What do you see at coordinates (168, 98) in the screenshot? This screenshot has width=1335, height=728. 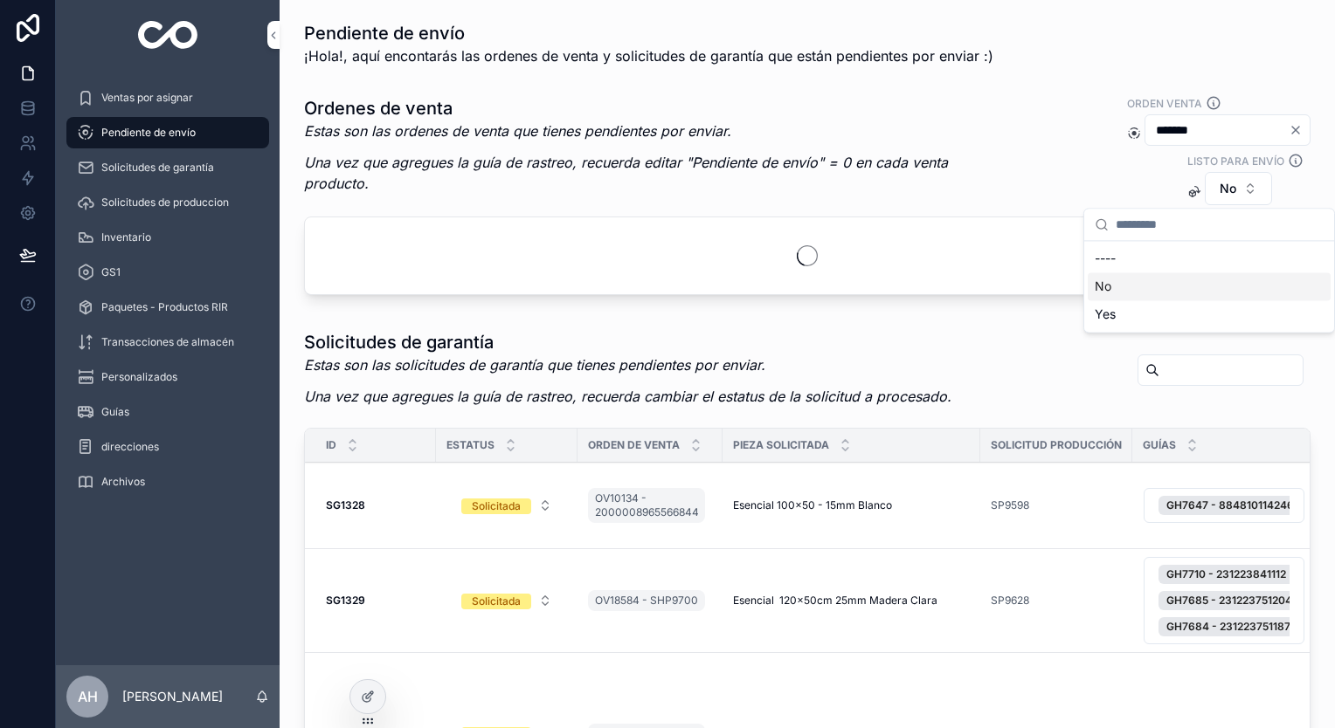 I see `a: Ventas por asignar` at bounding box center [168, 98].